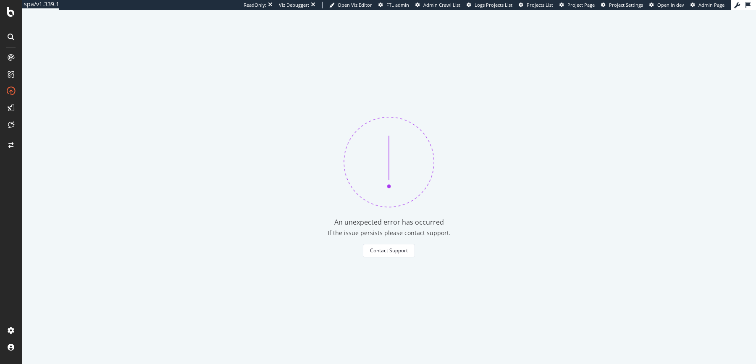 This screenshot has height=364, width=756. Describe the element at coordinates (389, 162) in the screenshot. I see `img: 370bne1z.png` at that location.